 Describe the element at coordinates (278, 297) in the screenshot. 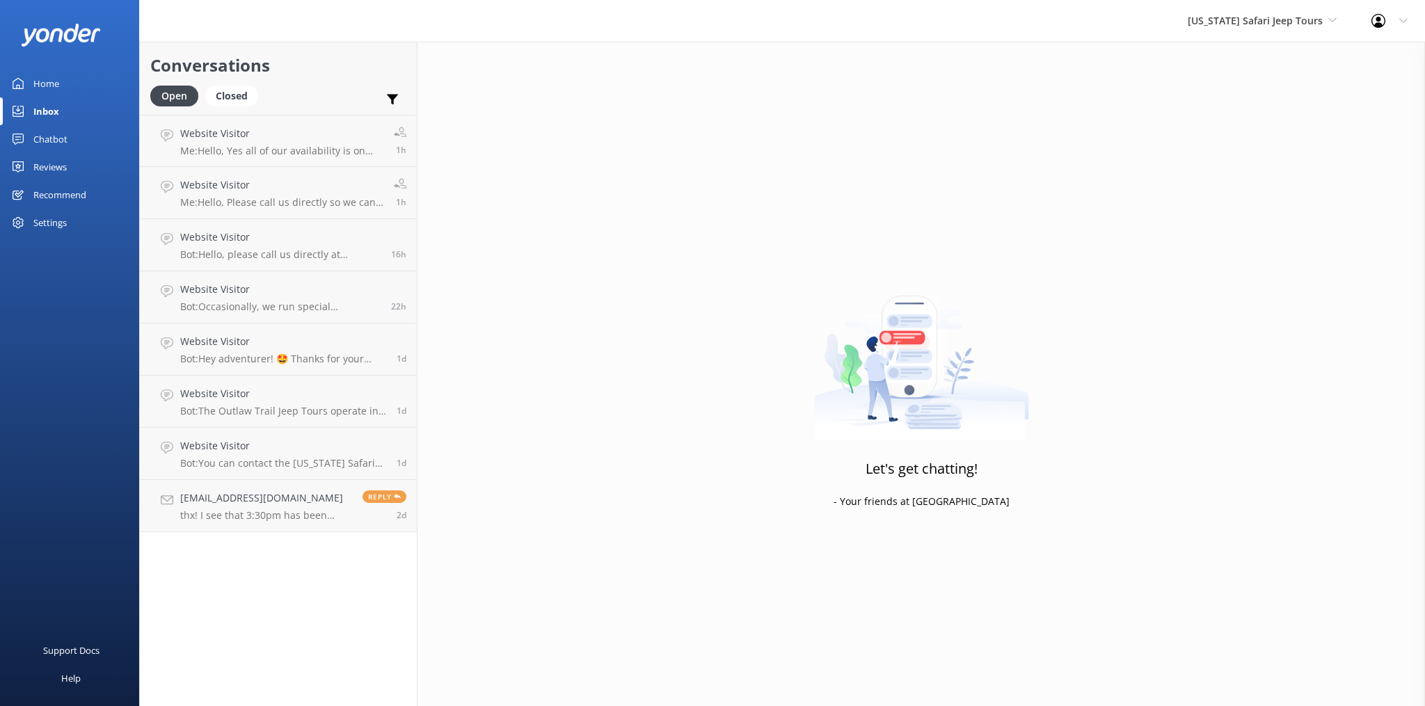

I see `a: Website VisitorBot:Occasionally, we run special promotions that you can find in a banner at the t...` at that location.